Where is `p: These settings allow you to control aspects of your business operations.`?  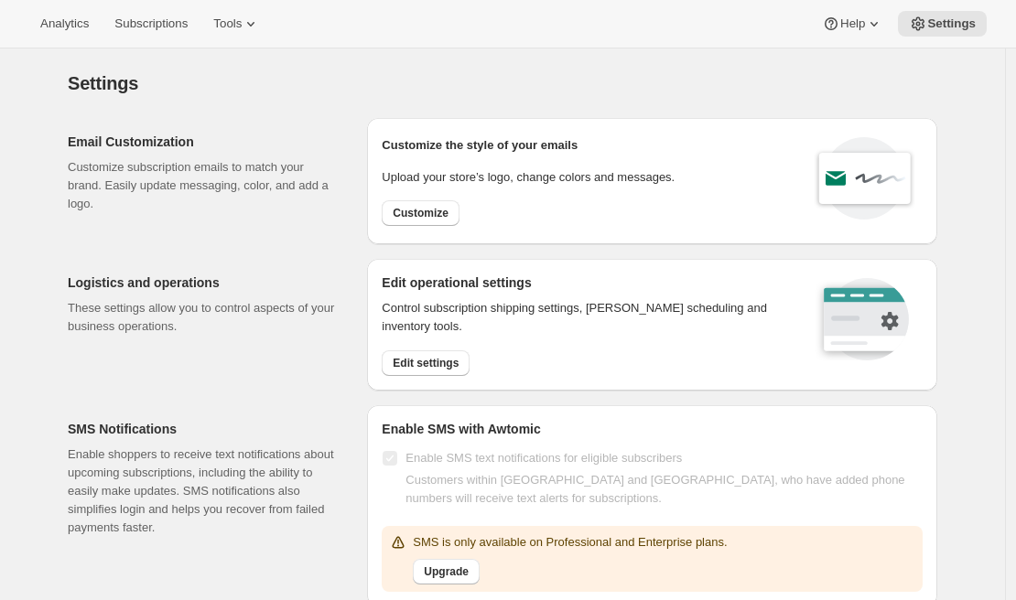
p: These settings allow you to control aspects of your business operations. is located at coordinates (202, 318).